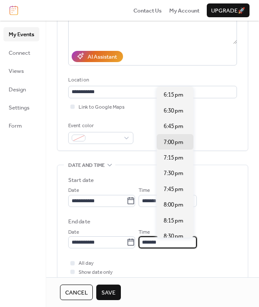 The height and width of the screenshot is (307, 259). Describe the element at coordinates (21, 35) in the screenshot. I see `span: My Events` at that location.